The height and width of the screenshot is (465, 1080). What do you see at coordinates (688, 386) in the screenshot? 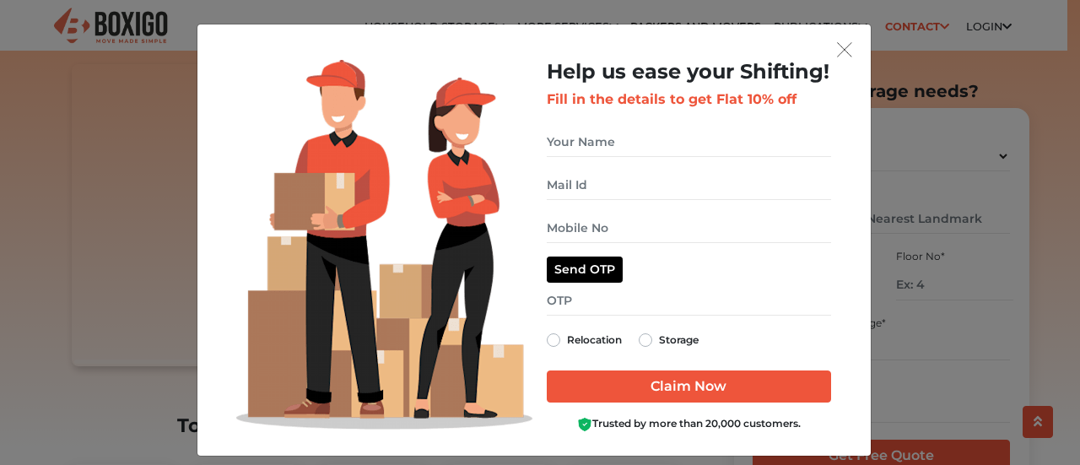
I see `input: Claim Now` at bounding box center [688, 386].